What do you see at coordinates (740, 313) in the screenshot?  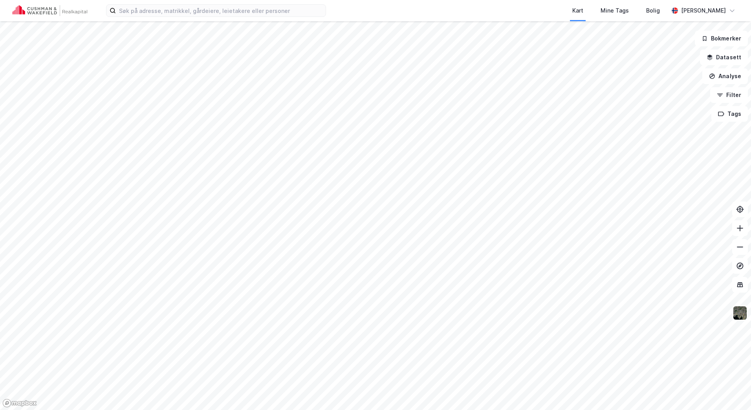 I see `img: 9k=` at bounding box center [740, 313].